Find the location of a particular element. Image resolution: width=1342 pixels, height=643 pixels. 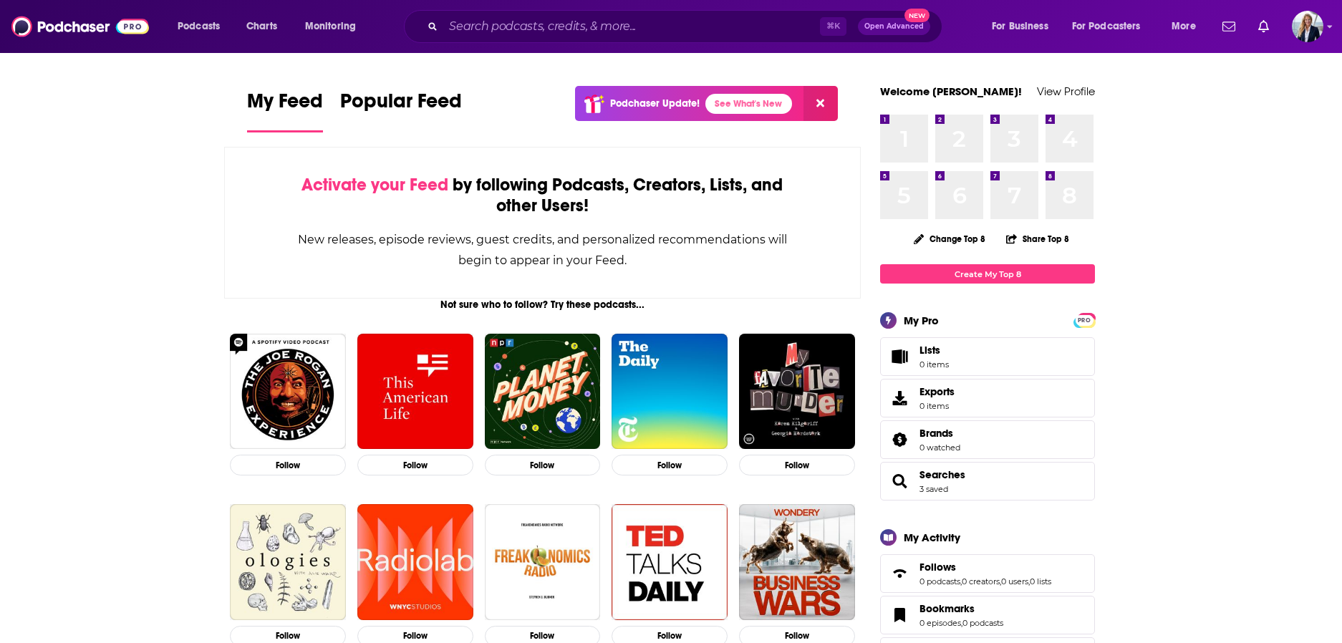

span: Podcasts is located at coordinates (198, 27).